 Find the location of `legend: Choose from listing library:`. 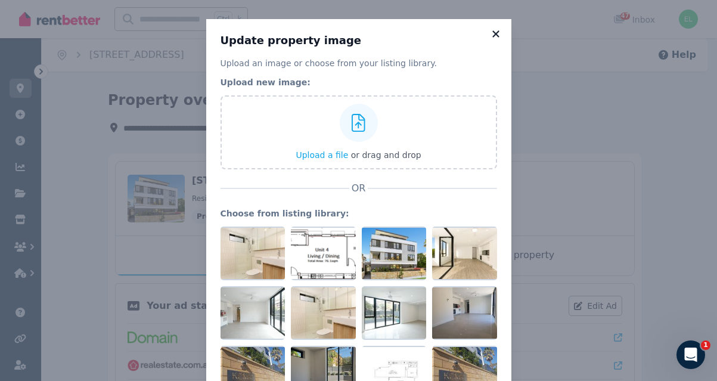

legend: Choose from listing library: is located at coordinates (359, 213).